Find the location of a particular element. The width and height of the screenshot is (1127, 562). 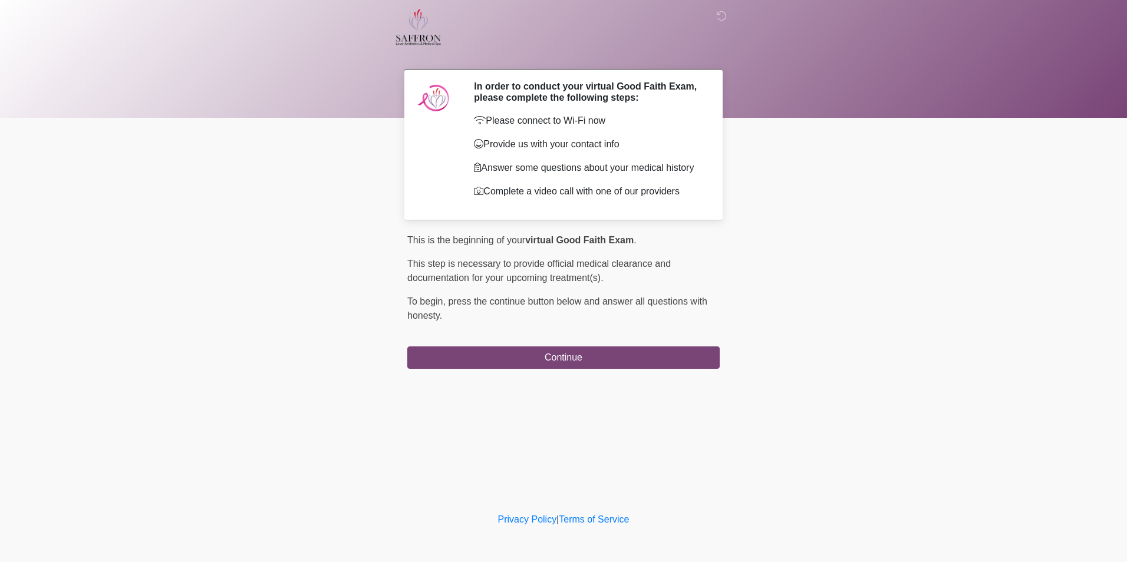

p: Please connect to Wi-Fi now is located at coordinates (588, 121).